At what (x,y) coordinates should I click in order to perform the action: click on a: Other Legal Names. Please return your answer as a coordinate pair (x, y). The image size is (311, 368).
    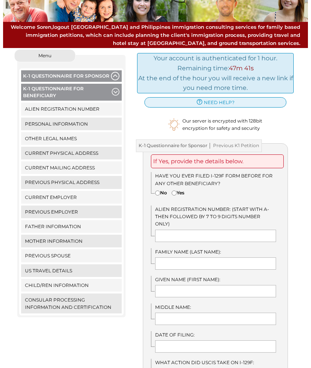
    Looking at the image, I should click on (71, 138).